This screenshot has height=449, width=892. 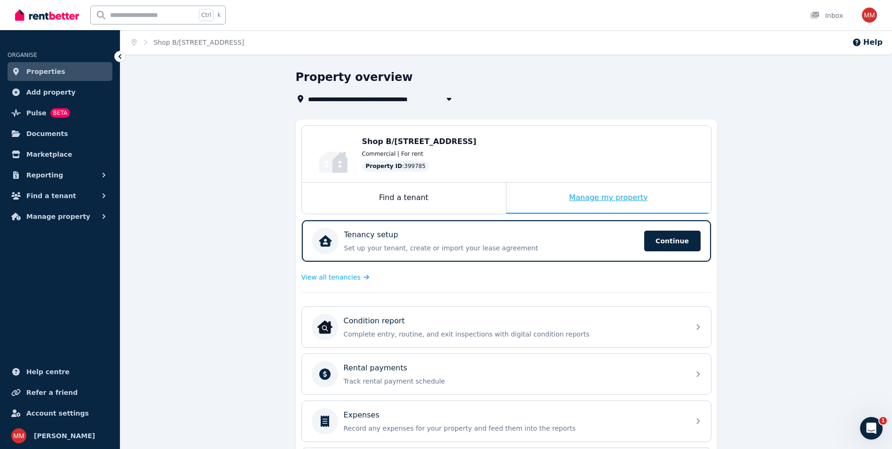 What do you see at coordinates (57, 413) in the screenshot?
I see `span: Account settings` at bounding box center [57, 413].